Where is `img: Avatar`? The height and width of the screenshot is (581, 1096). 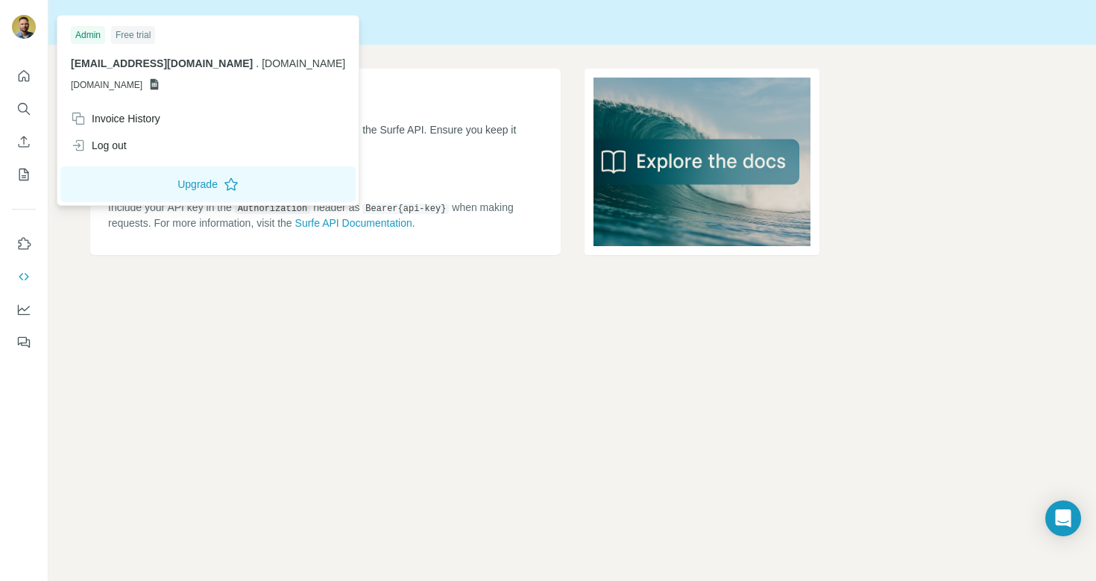
img: Avatar is located at coordinates (24, 27).